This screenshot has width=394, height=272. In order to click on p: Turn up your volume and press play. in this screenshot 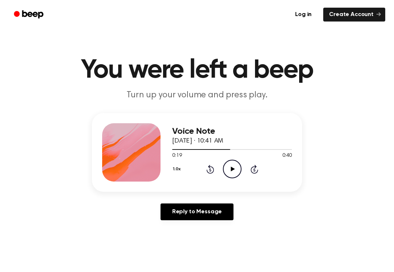, I will do `click(197, 95)`.